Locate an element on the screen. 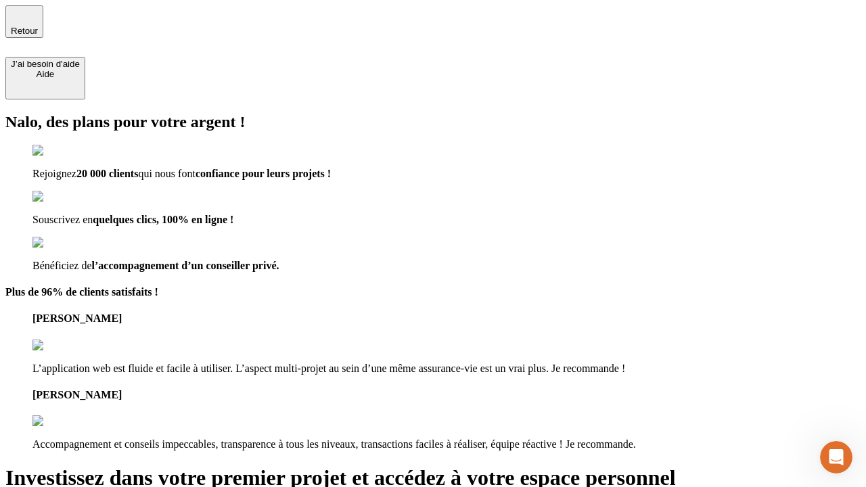 Image resolution: width=866 pixels, height=487 pixels. p: L’application web est fluide et facile à utiliser. L’aspect multi-projet au sein d’une même assur... is located at coordinates (447, 369).